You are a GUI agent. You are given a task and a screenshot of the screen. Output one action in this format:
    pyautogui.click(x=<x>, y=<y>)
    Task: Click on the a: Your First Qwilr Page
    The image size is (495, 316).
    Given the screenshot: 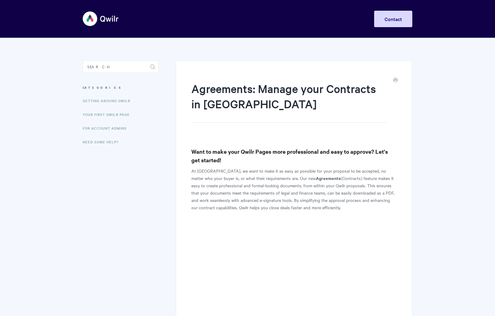 What is the action you would take?
    pyautogui.click(x=108, y=114)
    